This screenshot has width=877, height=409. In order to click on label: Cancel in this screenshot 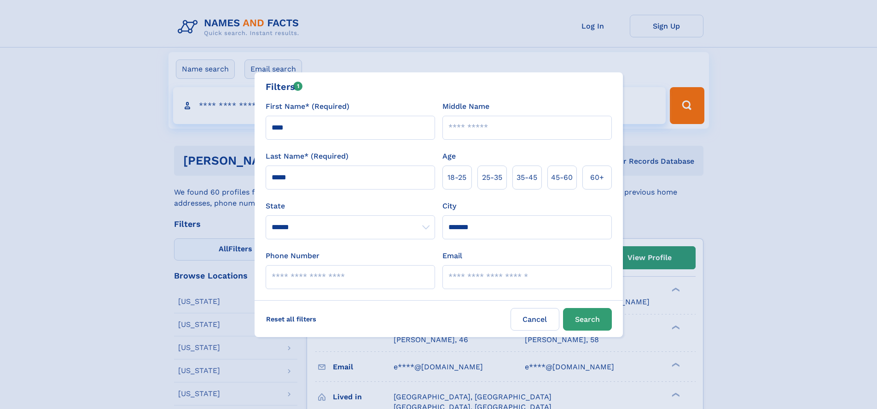, I will do `click(535, 319)`.